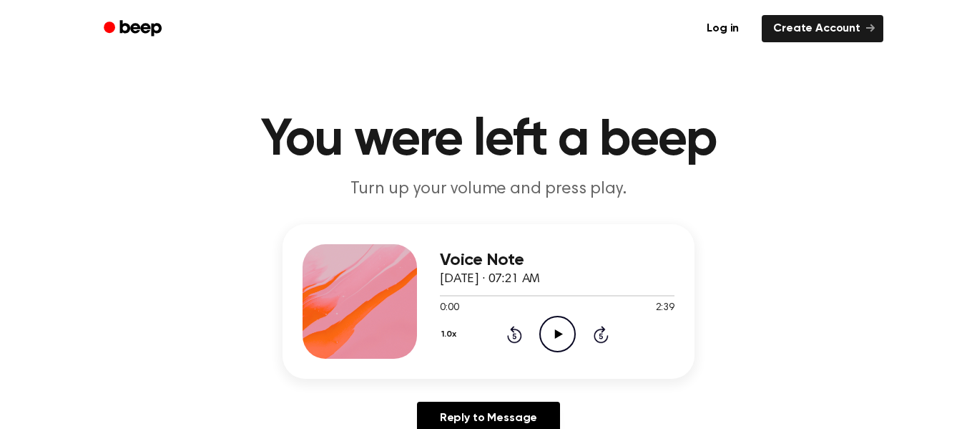 This screenshot has height=429, width=977. Describe the element at coordinates (665, 308) in the screenshot. I see `span: 2:39` at that location.